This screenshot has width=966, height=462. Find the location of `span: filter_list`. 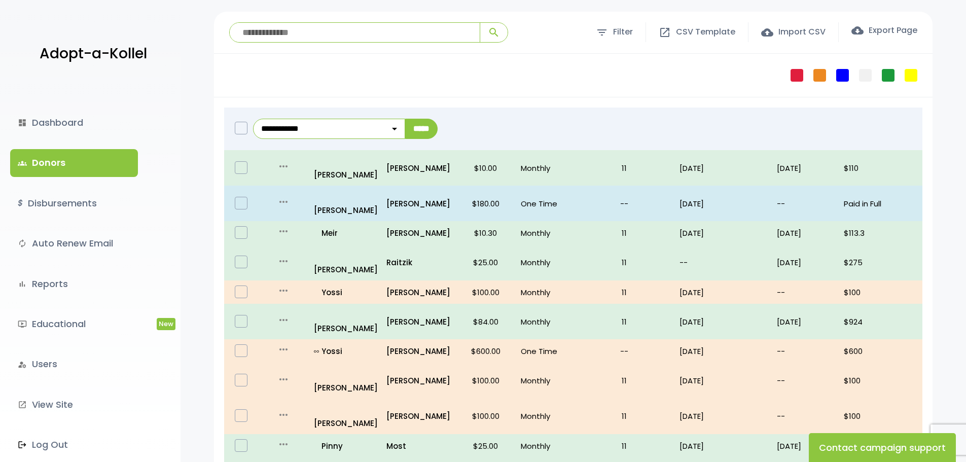

span: filter_list is located at coordinates (602, 32).